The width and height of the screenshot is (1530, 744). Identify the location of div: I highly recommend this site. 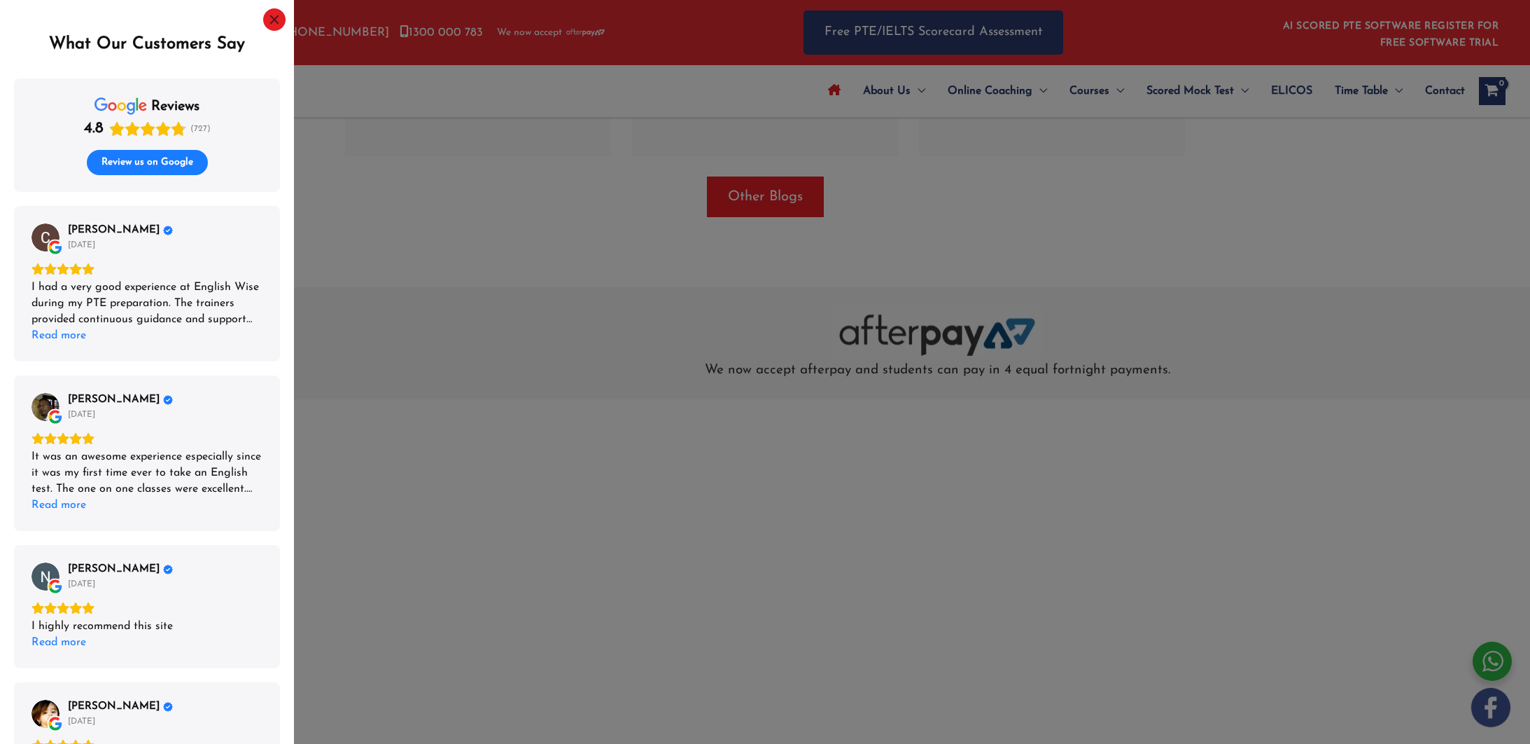
(147, 626).